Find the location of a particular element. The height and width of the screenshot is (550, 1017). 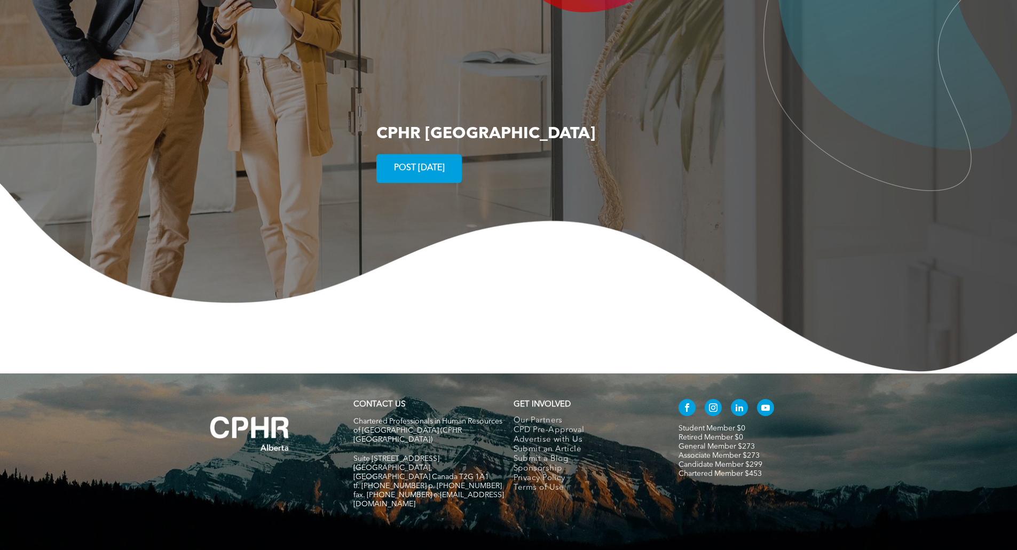

a: facebook is located at coordinates (687, 409).